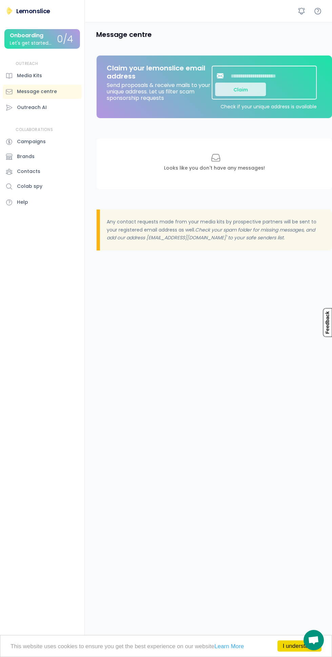  What do you see at coordinates (9, 11) in the screenshot?
I see `img: Lemonslice` at bounding box center [9, 11].